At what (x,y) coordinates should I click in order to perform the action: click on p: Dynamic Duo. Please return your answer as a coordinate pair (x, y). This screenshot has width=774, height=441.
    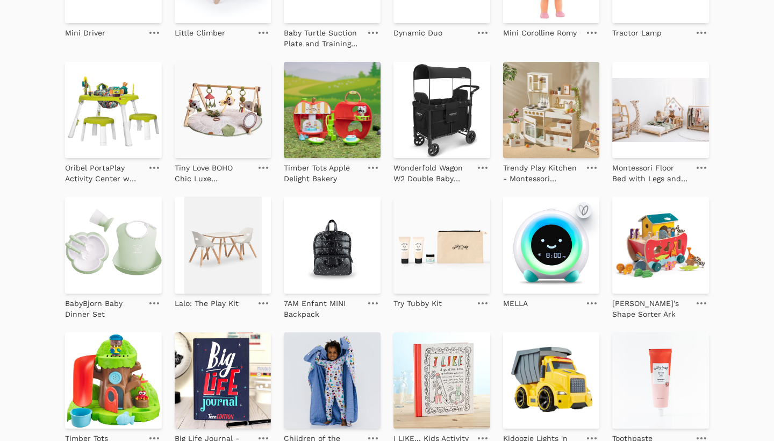
    Looking at the image, I should click on (418, 33).